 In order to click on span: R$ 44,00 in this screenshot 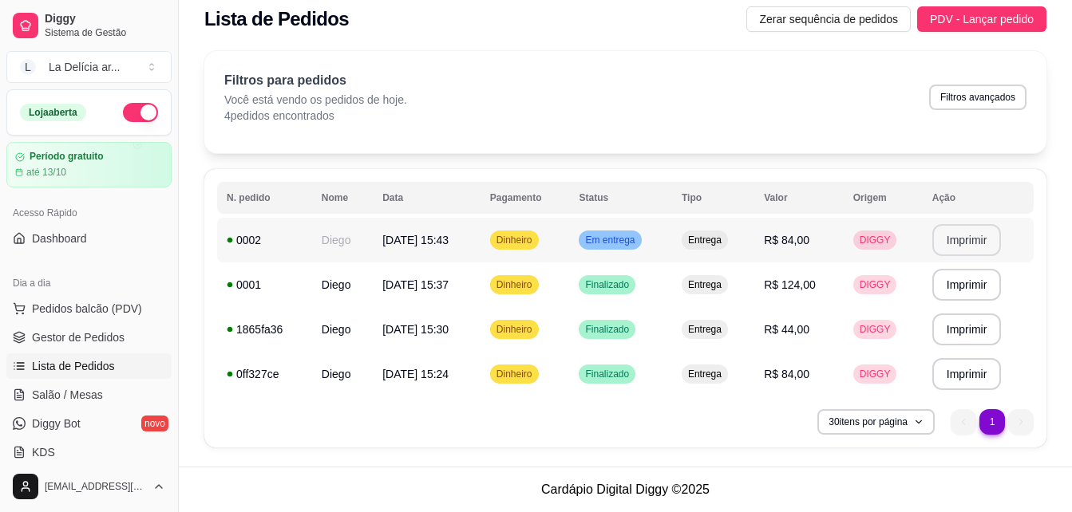, I will do `click(786, 330)`.